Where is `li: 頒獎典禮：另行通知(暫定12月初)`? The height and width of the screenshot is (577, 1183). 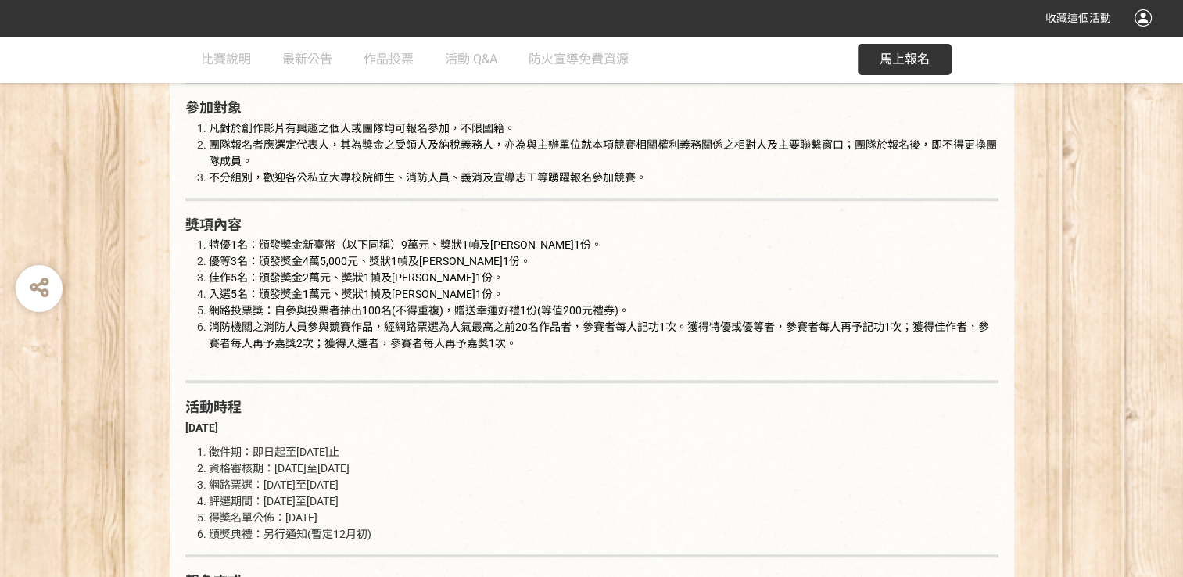
li: 頒獎典禮：另行通知(暫定12月初) is located at coordinates (603, 534).